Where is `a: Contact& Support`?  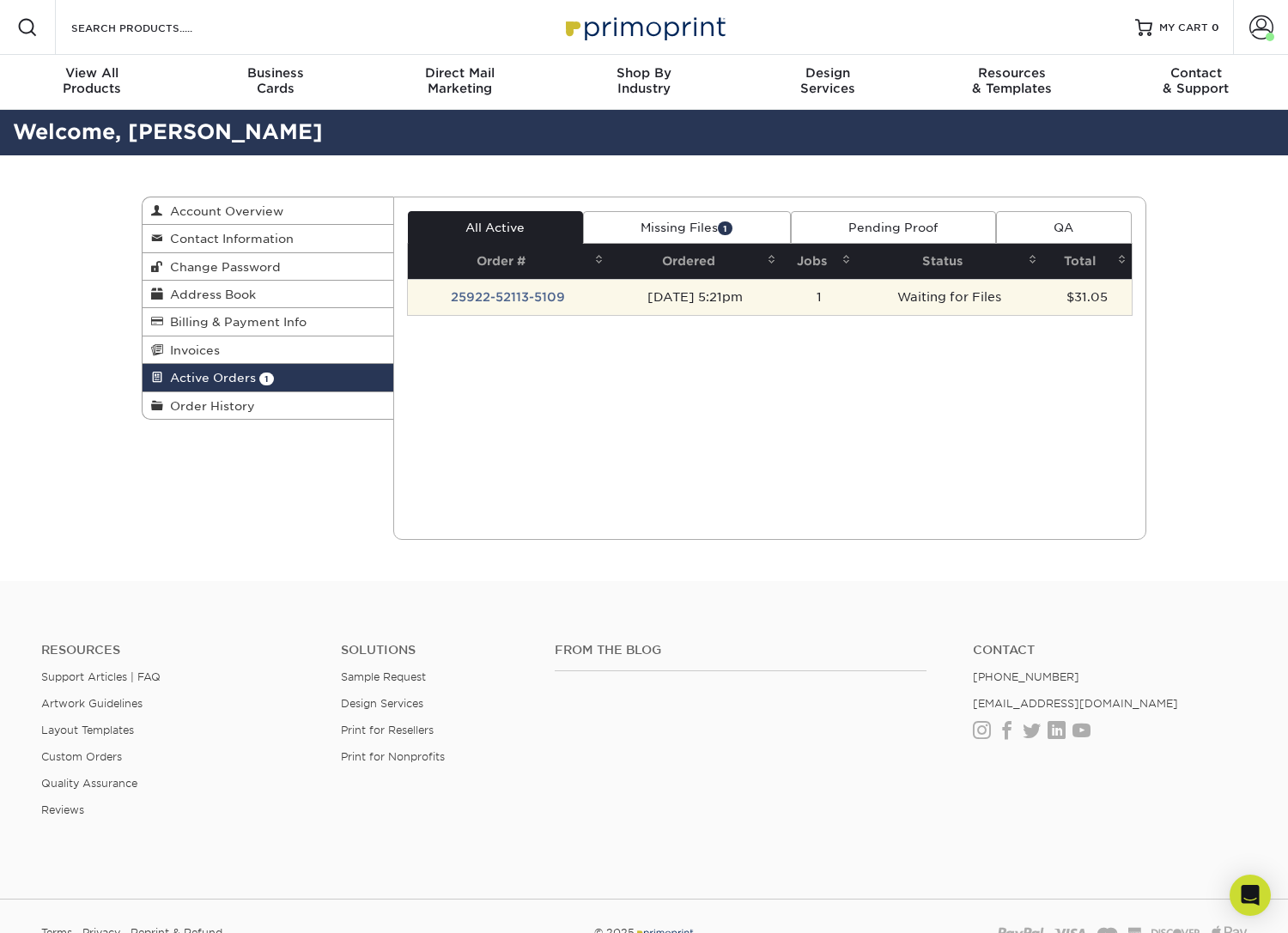 a: Contact& Support is located at coordinates (1196, 82).